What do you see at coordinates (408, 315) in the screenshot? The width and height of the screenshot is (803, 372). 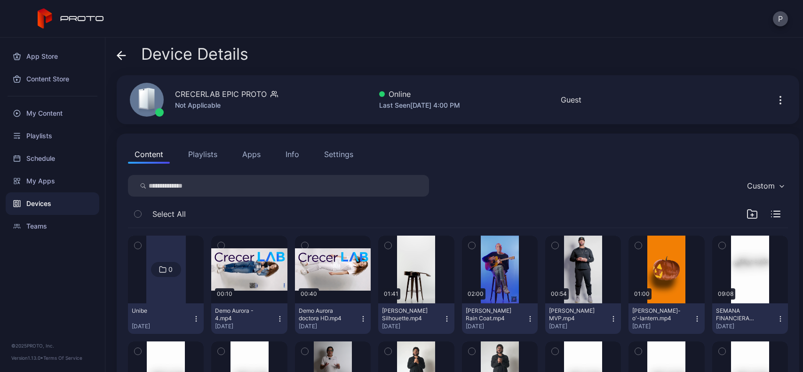 I see `div: Billy Morrison's Silhouette.mp4` at bounding box center [408, 315].